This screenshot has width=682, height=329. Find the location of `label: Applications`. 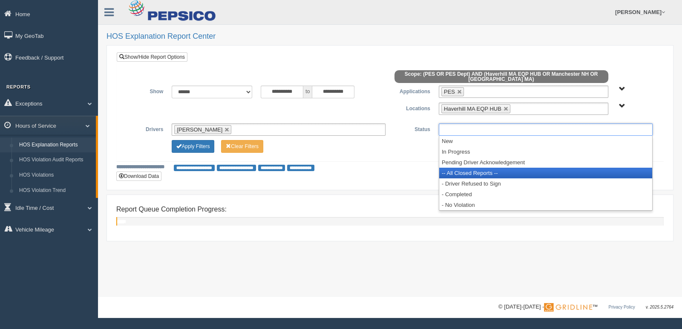

label: Applications is located at coordinates (412, 91).